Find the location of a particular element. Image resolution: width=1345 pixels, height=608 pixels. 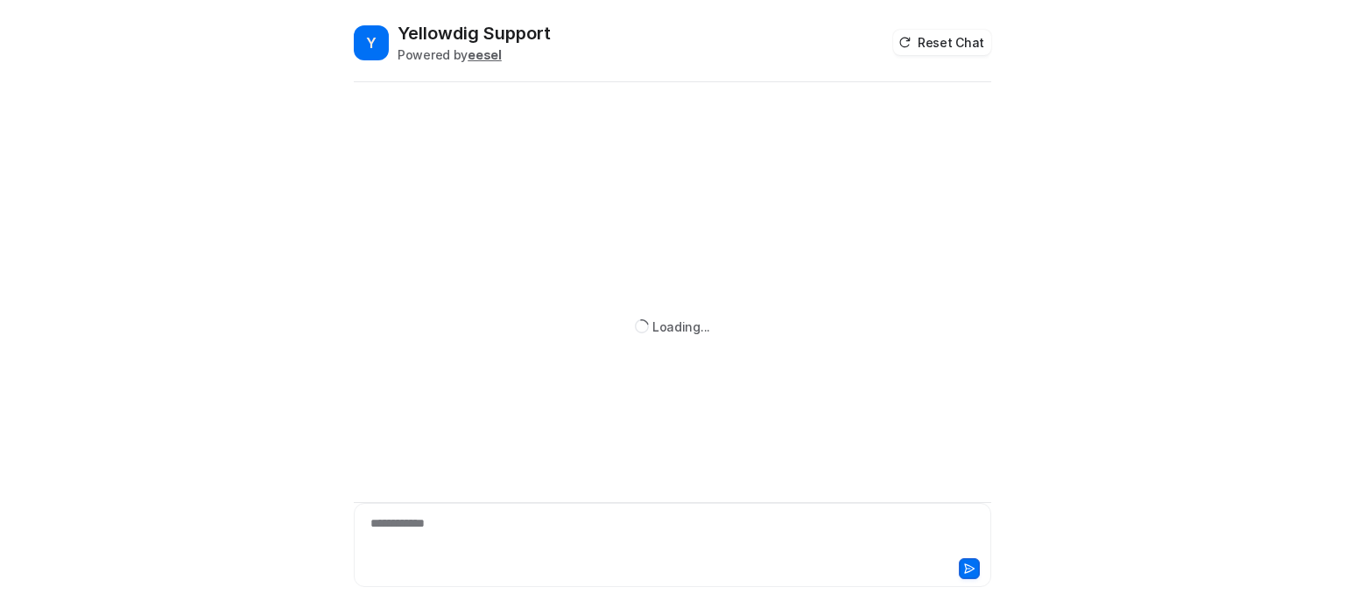

span: Y is located at coordinates (371, 43).